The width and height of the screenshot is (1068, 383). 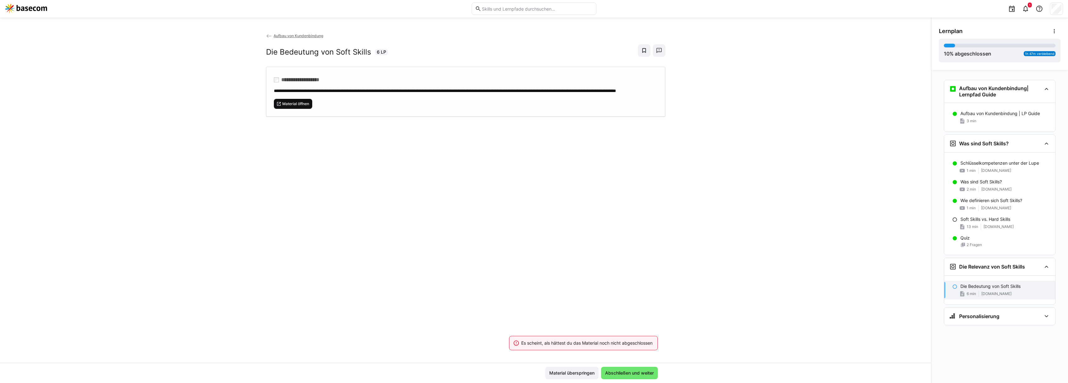 I want to click on span: Material überspringen, so click(x=572, y=373).